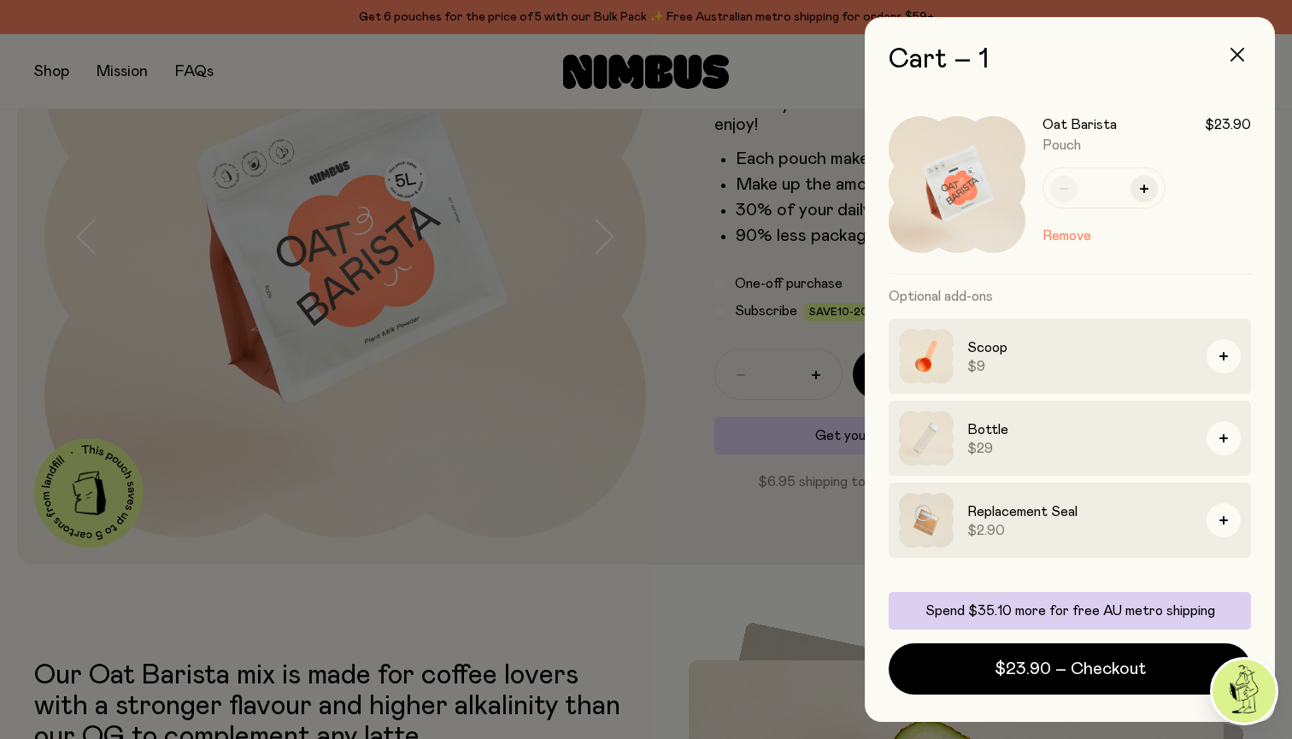 This screenshot has height=739, width=1292. Describe the element at coordinates (1061, 145) in the screenshot. I see `span: Pouch` at that location.